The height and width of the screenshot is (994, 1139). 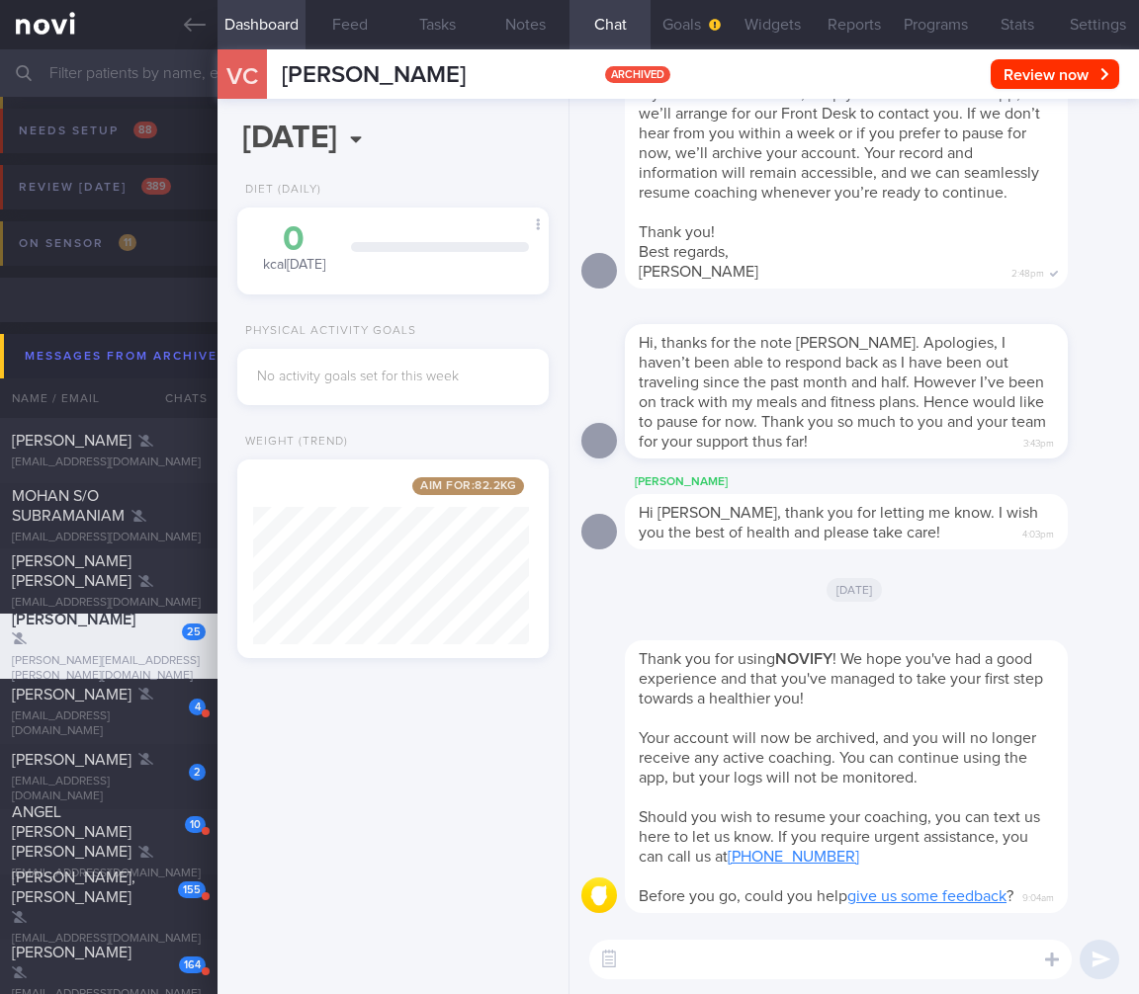 What do you see at coordinates (837, 758) in the screenshot?
I see `span: Your account will now be archived, and you will no longer receive any active coaching. You can co...` at bounding box center [837, 758].